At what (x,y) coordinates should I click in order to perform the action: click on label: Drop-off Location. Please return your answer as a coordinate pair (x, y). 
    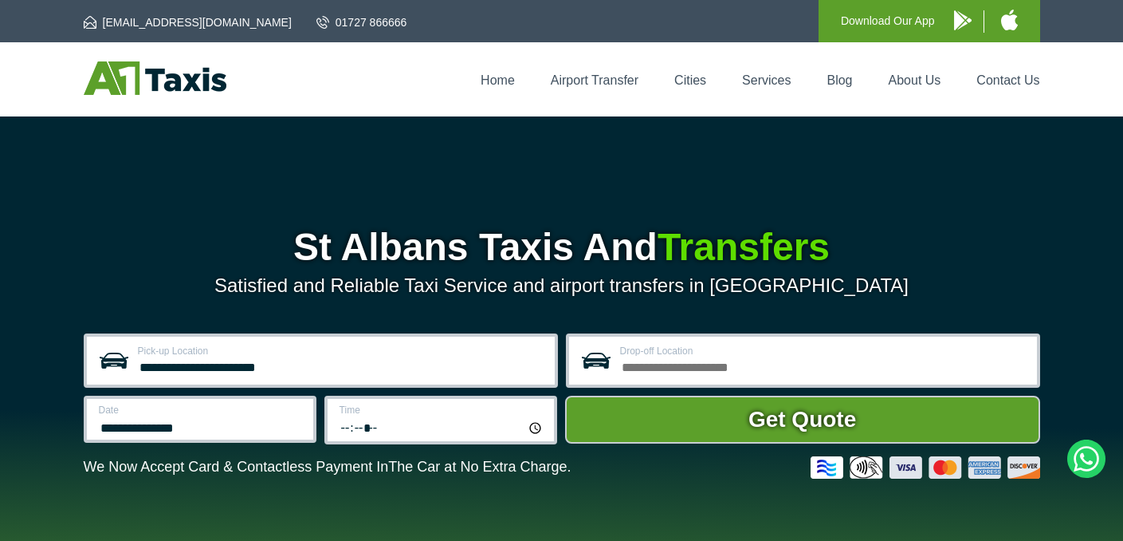
    Looking at the image, I should click on (824, 351).